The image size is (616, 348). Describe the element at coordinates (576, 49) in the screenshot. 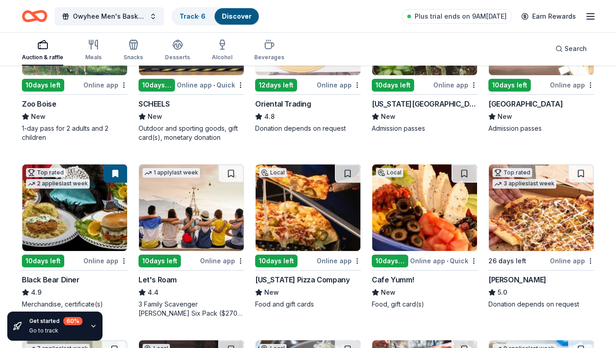

I see `span: Search` at that location.